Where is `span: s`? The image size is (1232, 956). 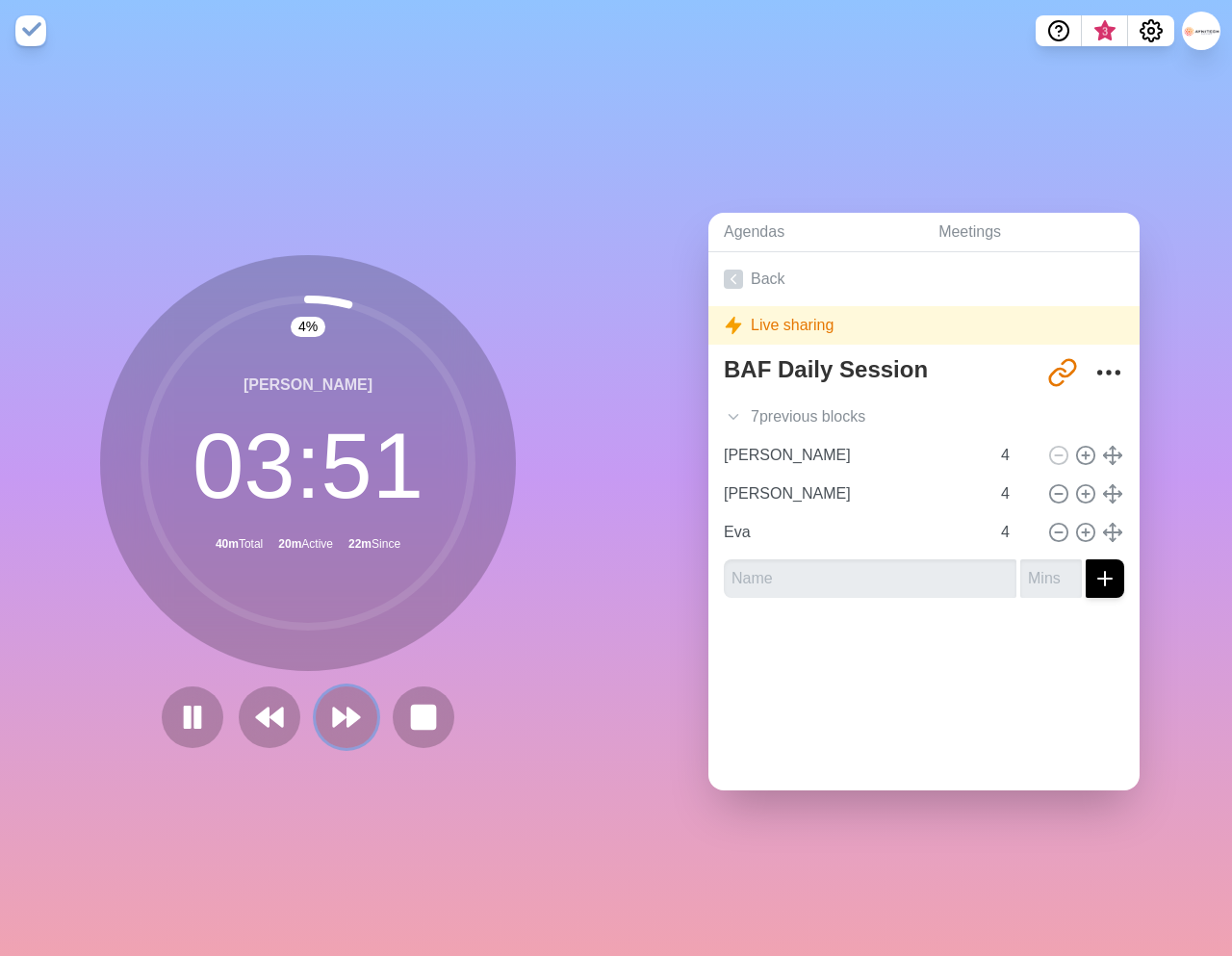
span: s is located at coordinates (862, 417).